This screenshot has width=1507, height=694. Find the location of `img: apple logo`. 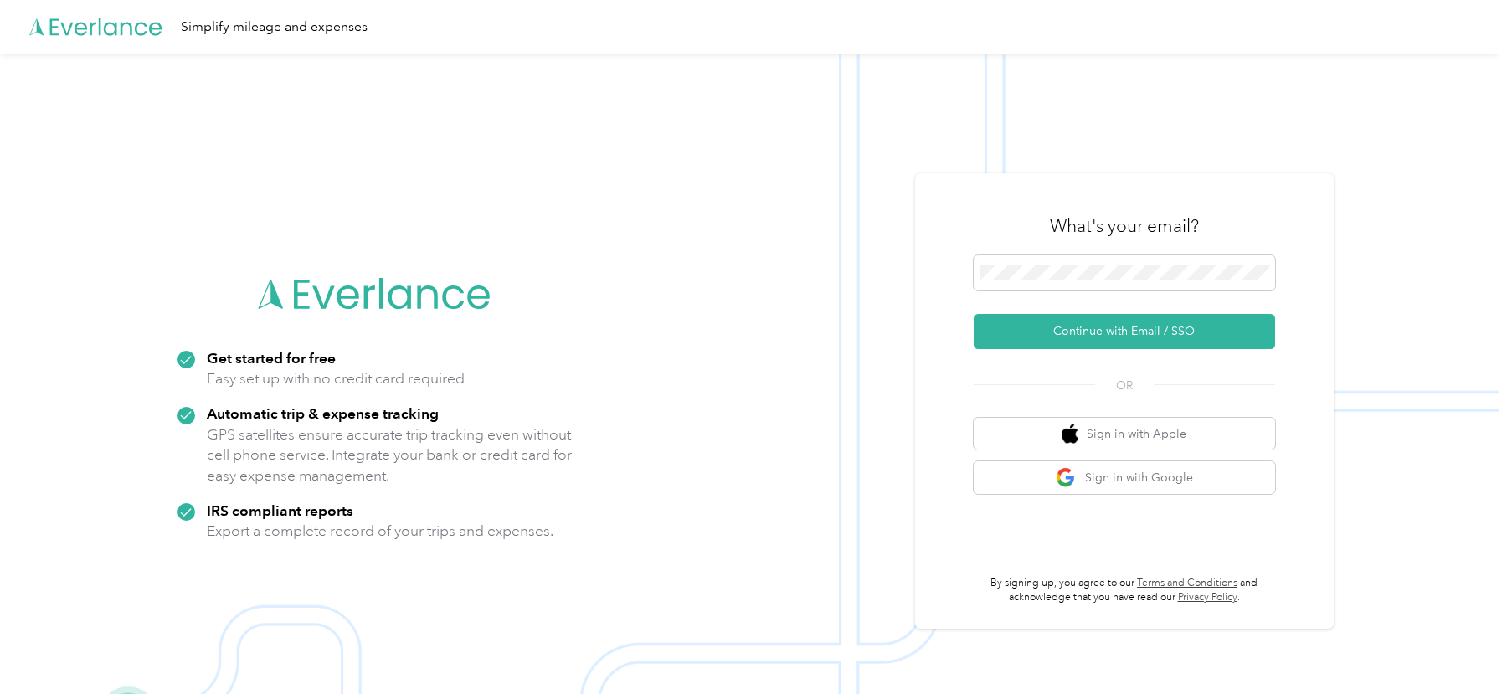

img: apple logo is located at coordinates (1070, 434).